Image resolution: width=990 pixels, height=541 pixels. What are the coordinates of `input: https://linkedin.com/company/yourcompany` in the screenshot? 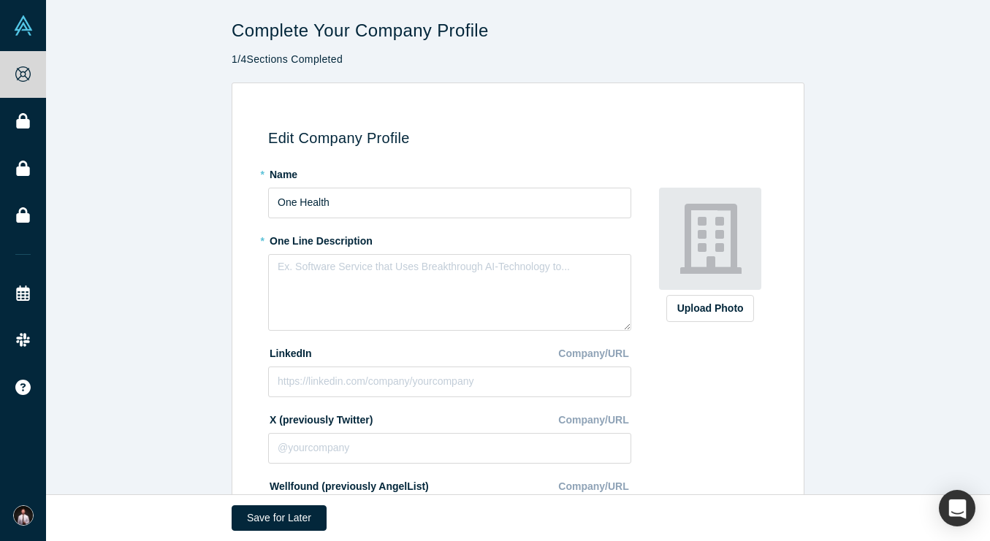 It's located at (449, 382).